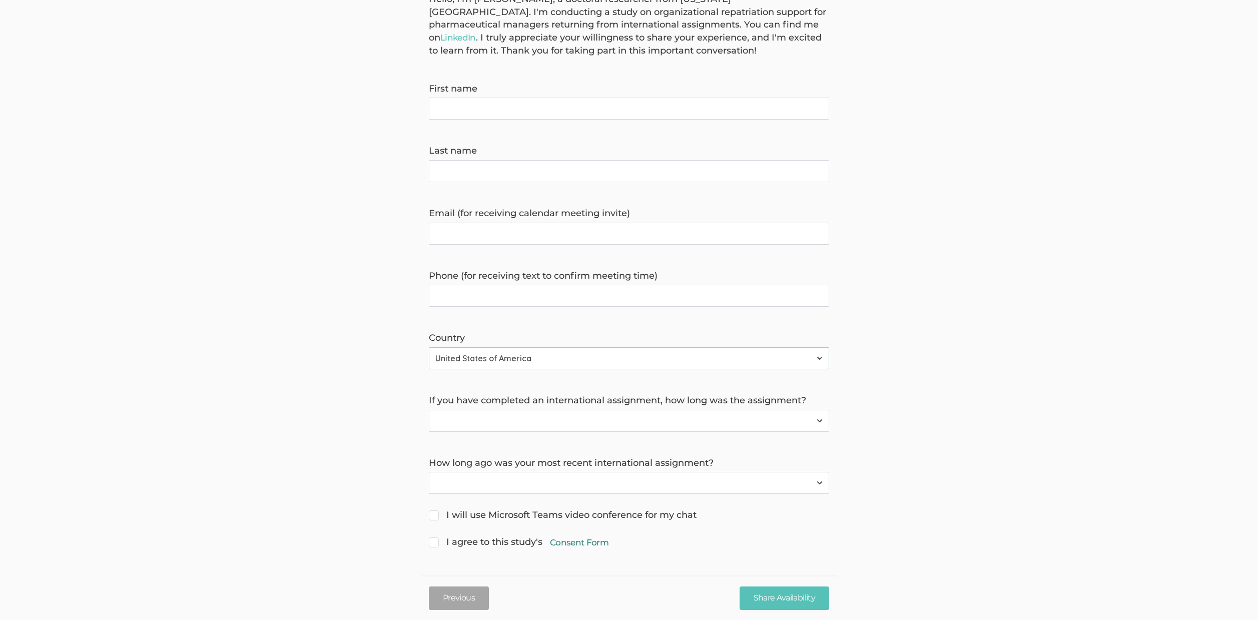  Describe the element at coordinates (629, 338) in the screenshot. I see `label: Country` at that location.